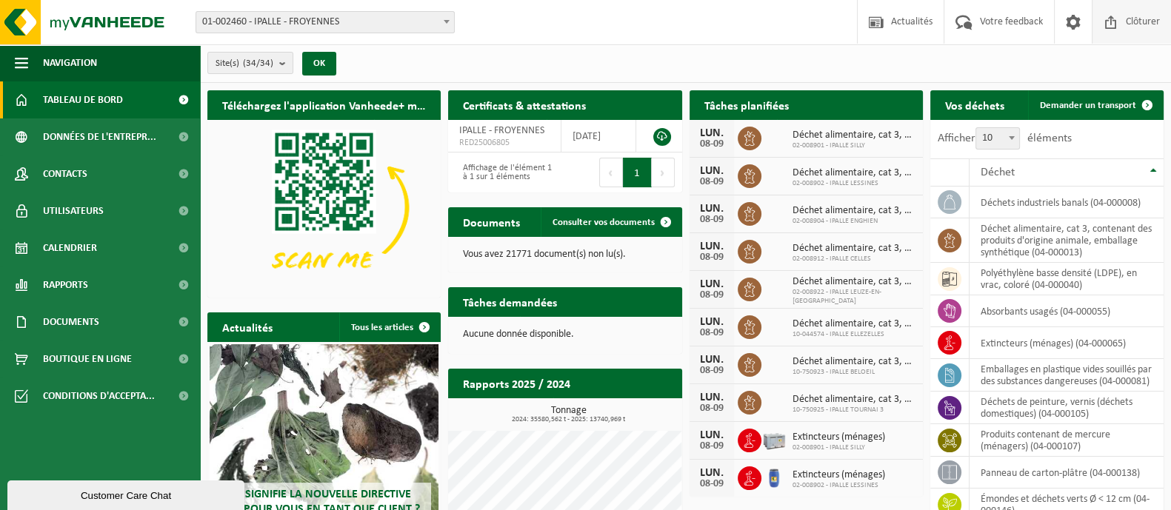  Describe the element at coordinates (70, 63) in the screenshot. I see `span: Navigation` at that location.